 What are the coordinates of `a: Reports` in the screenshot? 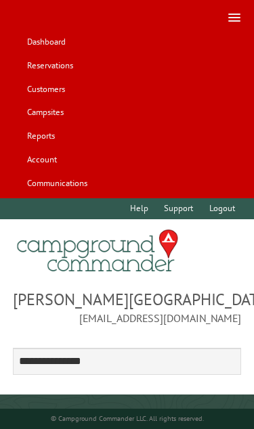 It's located at (41, 136).